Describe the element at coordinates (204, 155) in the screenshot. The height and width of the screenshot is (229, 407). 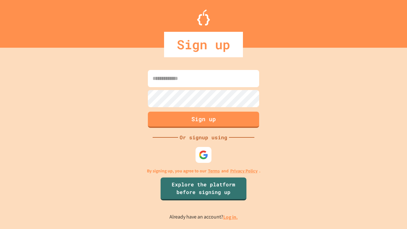
I see `img: google-icon.svg` at that location.